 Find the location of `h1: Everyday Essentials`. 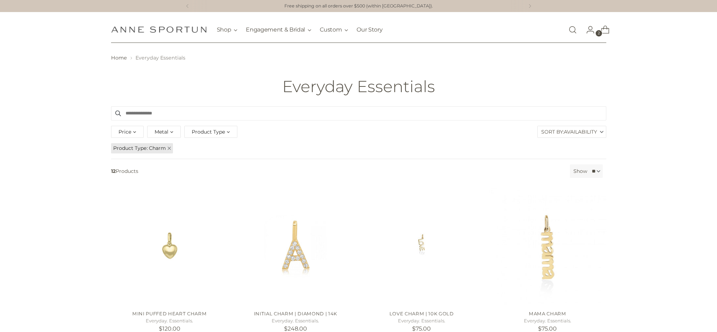

h1: Everyday Essentials is located at coordinates (359, 86).